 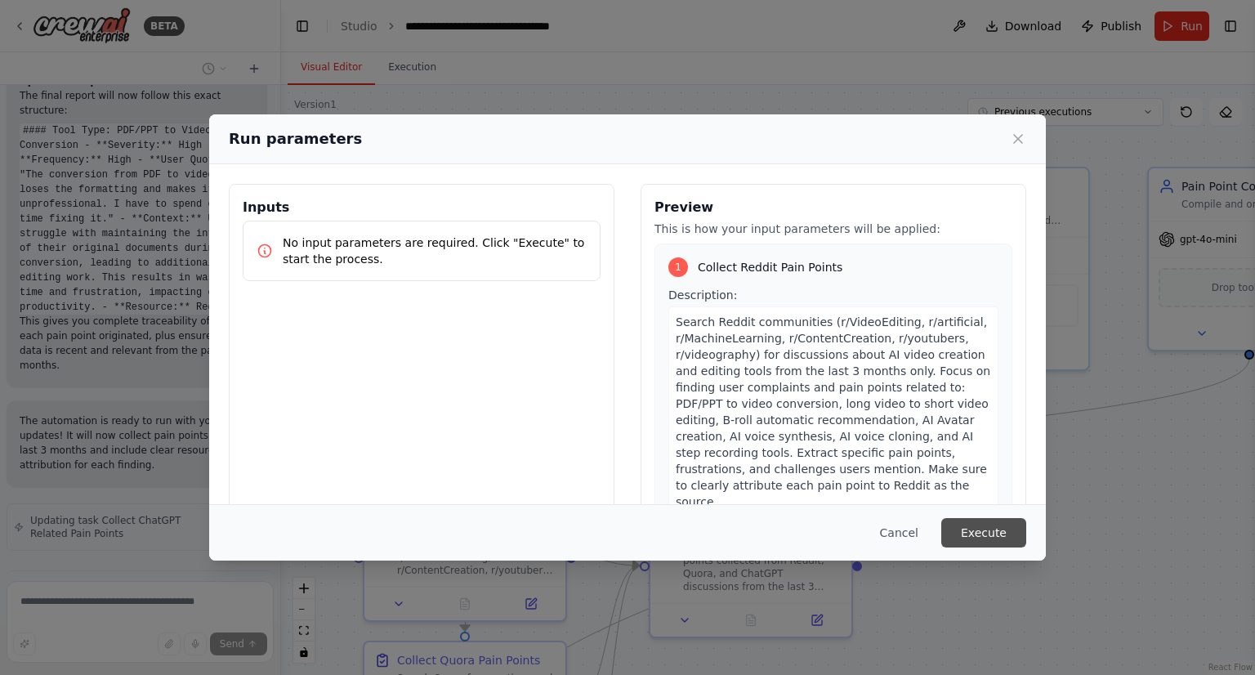 What do you see at coordinates (770, 267) in the screenshot?
I see `span: Collect Reddit Pain Points` at bounding box center [770, 267].